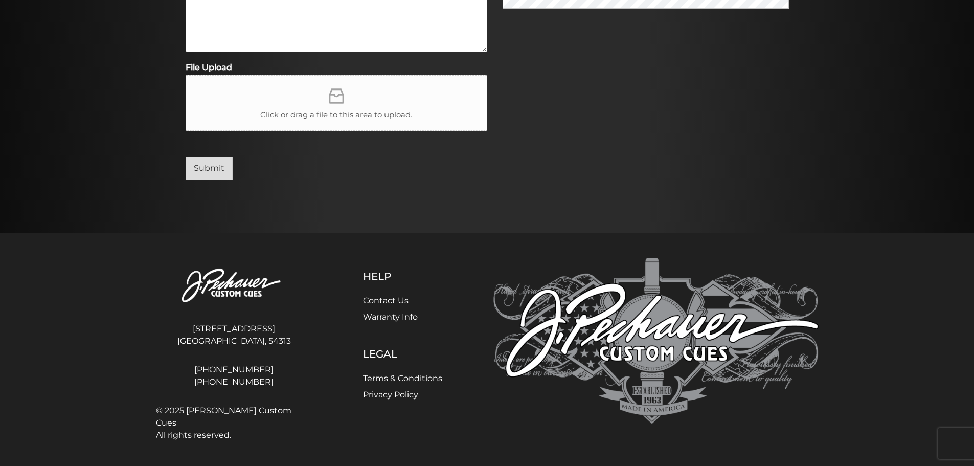 This screenshot has height=466, width=974. Describe the element at coordinates (386, 300) in the screenshot. I see `a: Contact Us` at that location.